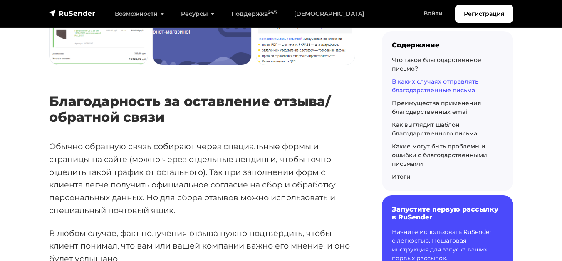 The width and height of the screenshot is (562, 261). Describe the element at coordinates (436, 64) in the screenshot. I see `a: Что такое благодарственное письмо?` at that location.